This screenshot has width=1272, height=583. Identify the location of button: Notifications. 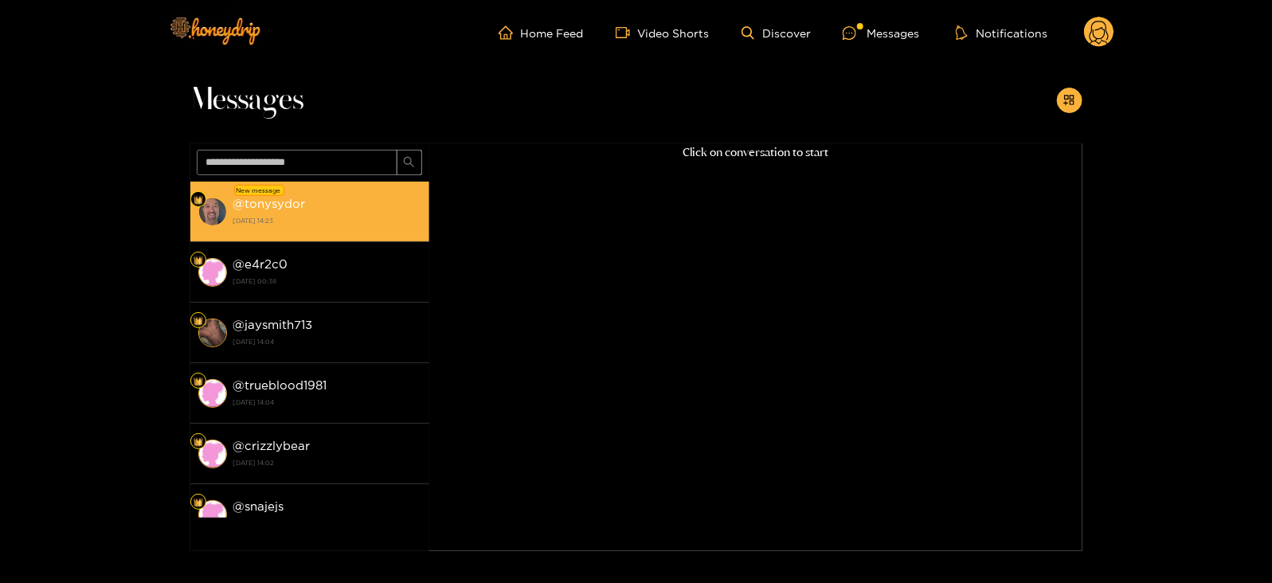
(1001, 33).